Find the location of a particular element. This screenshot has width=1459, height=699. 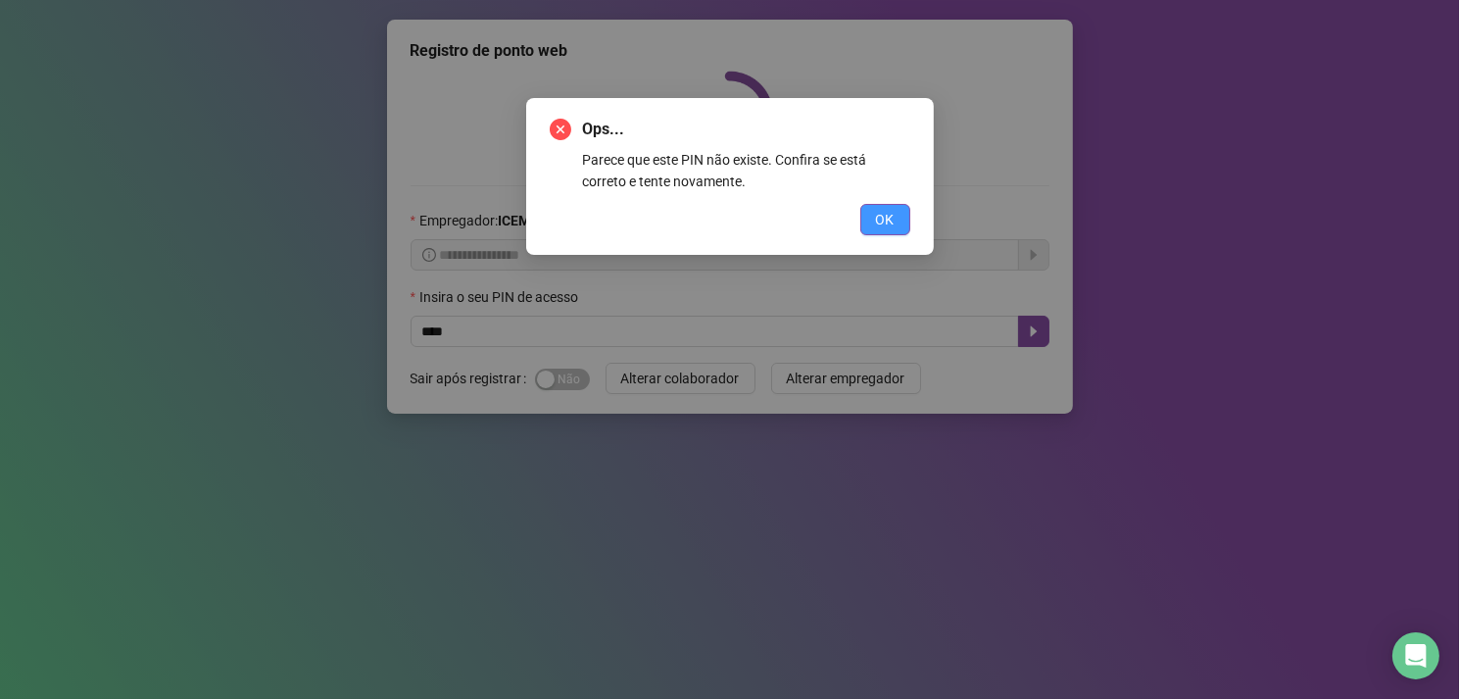

span: OK is located at coordinates (885, 220).